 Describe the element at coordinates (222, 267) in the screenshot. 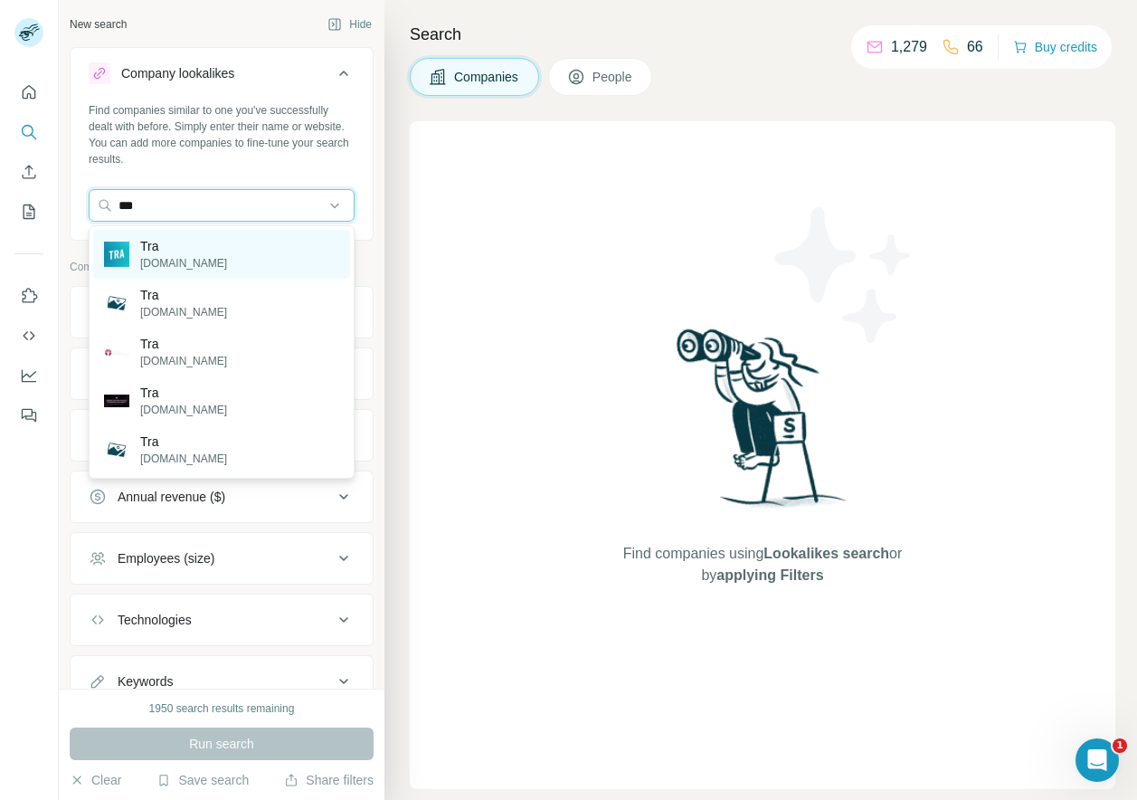

I see `p: Company information` at that location.